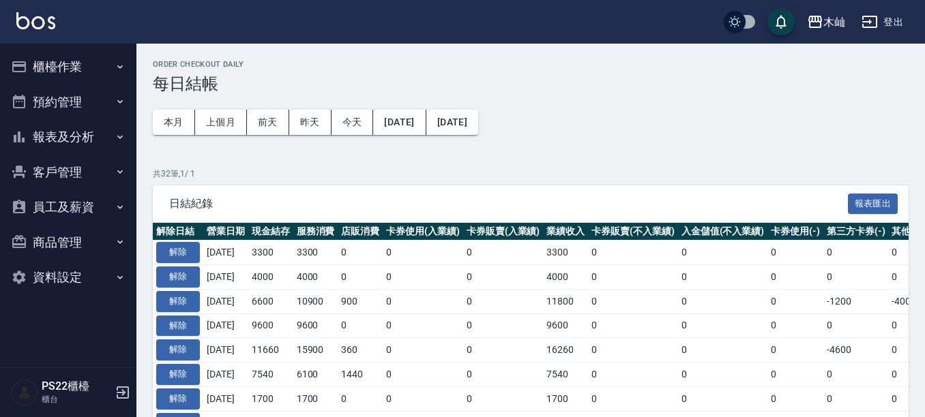  Describe the element at coordinates (25, 393) in the screenshot. I see `img: Person` at that location.